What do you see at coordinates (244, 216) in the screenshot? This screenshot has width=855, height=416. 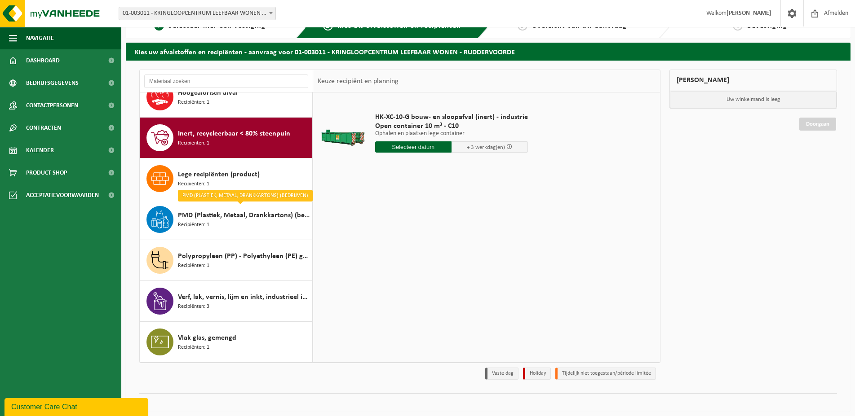 I see `span: PMD (Plastiek, Metaal, Drankkartons) (bedrijven)` at bounding box center [244, 216].